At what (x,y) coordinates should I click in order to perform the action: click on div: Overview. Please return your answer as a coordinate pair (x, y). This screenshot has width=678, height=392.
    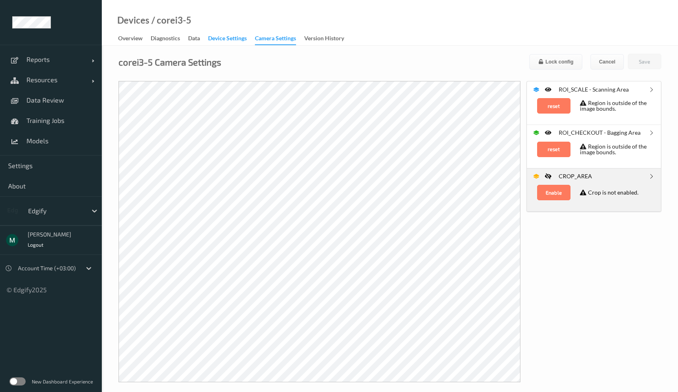
    Looking at the image, I should click on (130, 39).